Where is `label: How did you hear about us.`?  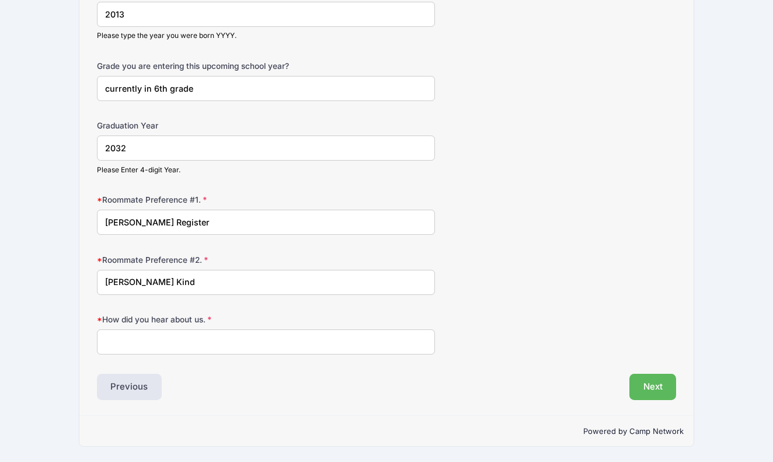 label: How did you hear about us. is located at coordinates (193, 319).